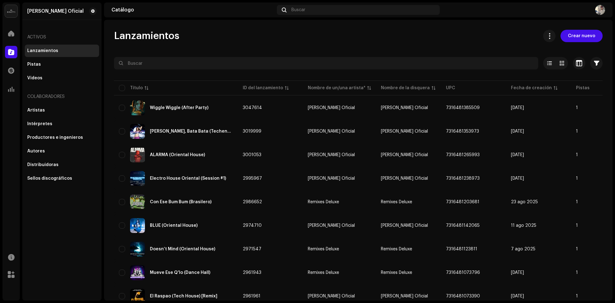 The width and height of the screenshot is (615, 303). What do you see at coordinates (252, 202) in the screenshot?
I see `span: 2986652` at bounding box center [252, 202].